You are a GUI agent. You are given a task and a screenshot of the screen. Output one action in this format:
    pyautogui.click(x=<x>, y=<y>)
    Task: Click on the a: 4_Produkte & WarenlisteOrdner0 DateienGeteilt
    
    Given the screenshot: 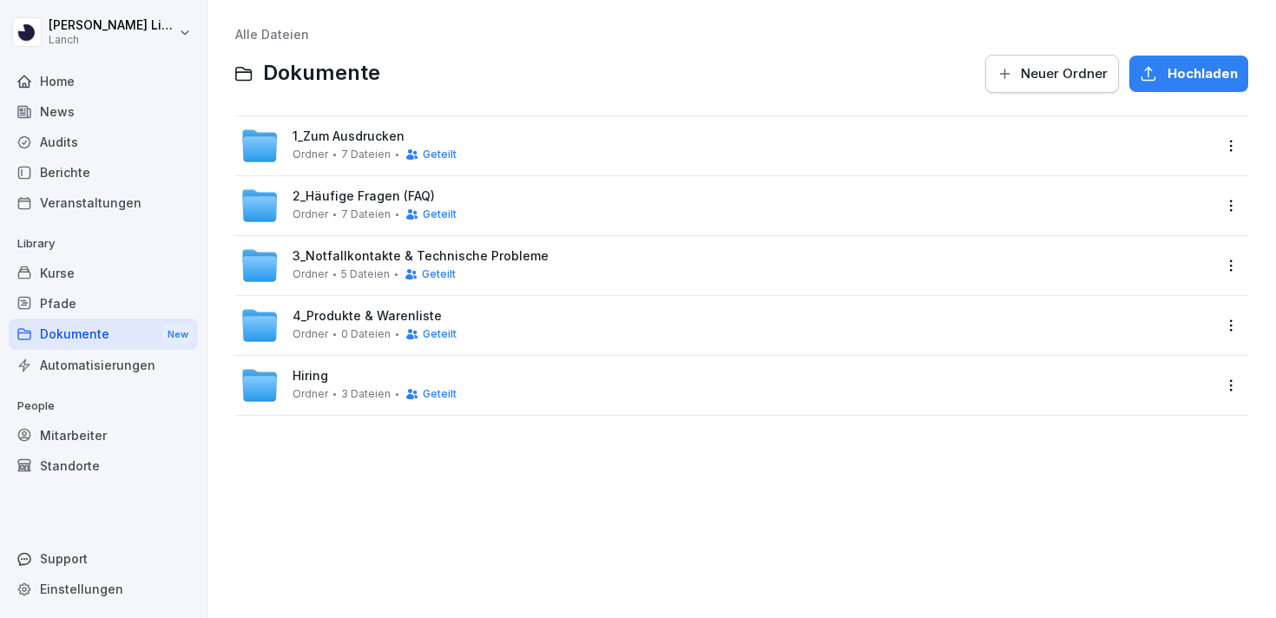 What is the action you would take?
    pyautogui.click(x=726, y=326)
    